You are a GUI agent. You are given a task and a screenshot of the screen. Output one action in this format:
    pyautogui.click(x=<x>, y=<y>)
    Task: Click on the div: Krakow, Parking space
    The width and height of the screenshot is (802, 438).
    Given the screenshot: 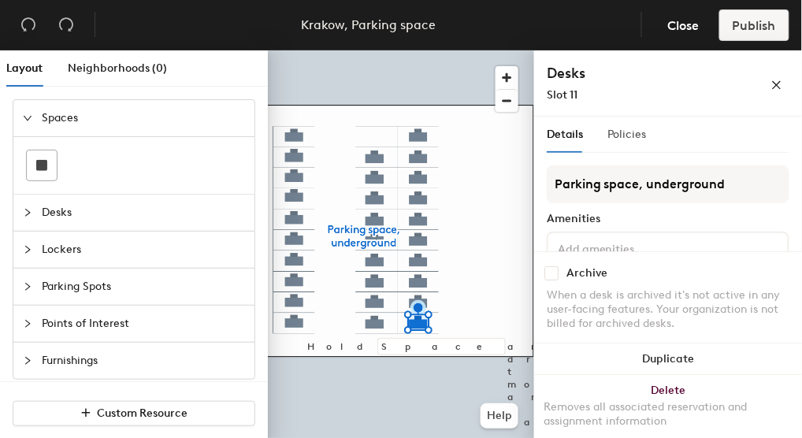 What is the action you would take?
    pyautogui.click(x=368, y=24)
    